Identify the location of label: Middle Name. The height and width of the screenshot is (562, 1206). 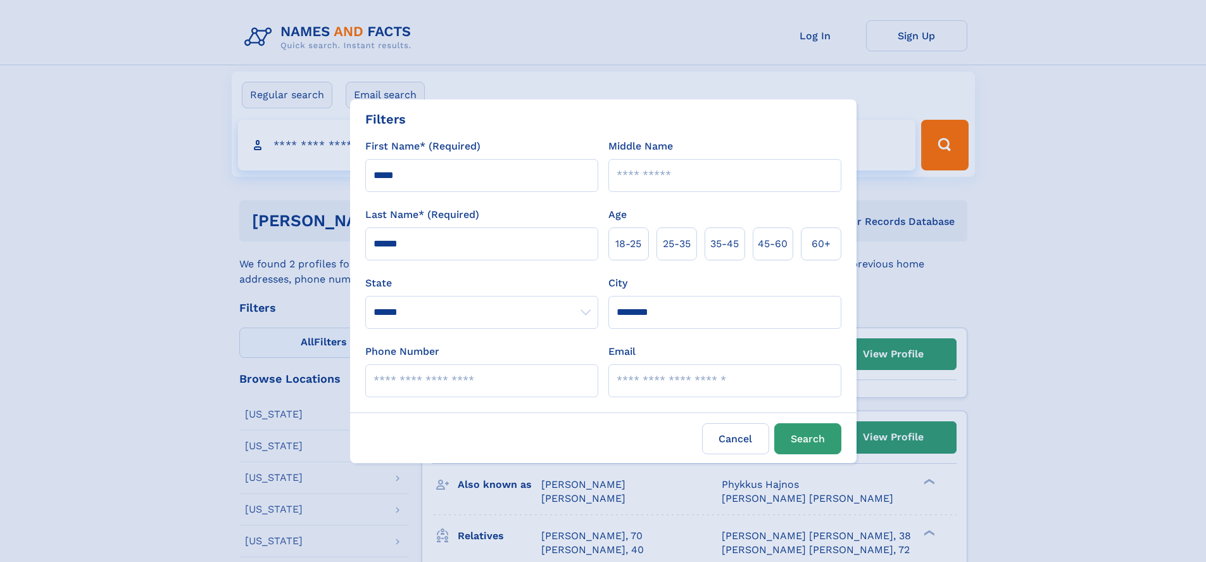
(641, 146).